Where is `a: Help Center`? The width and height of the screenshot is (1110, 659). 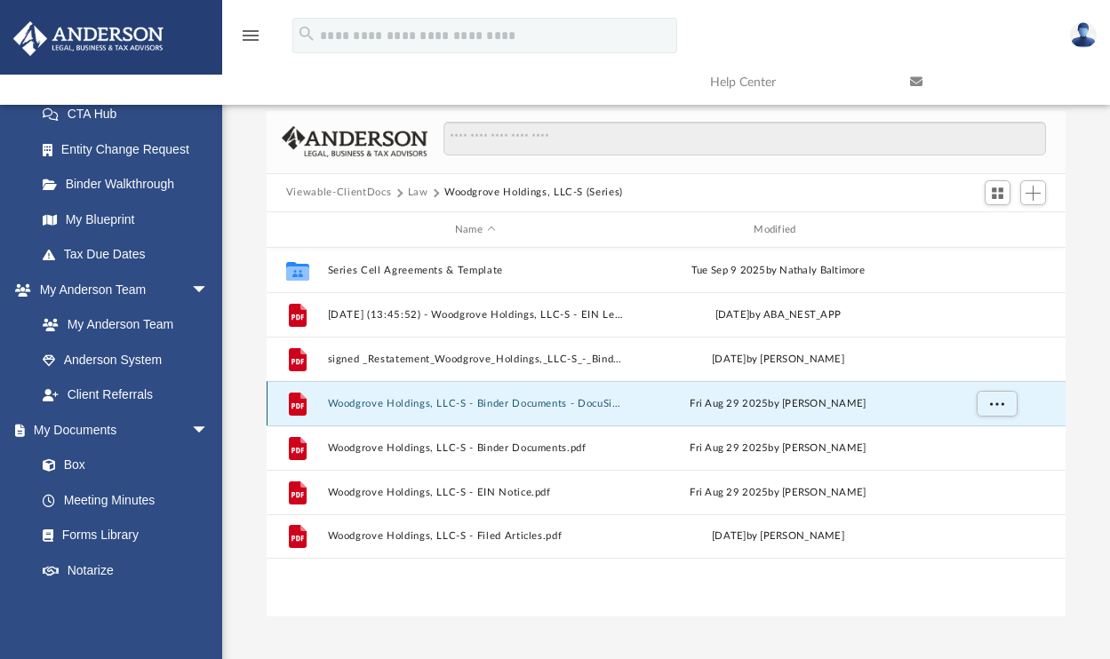
a: Help Center is located at coordinates (796, 82).